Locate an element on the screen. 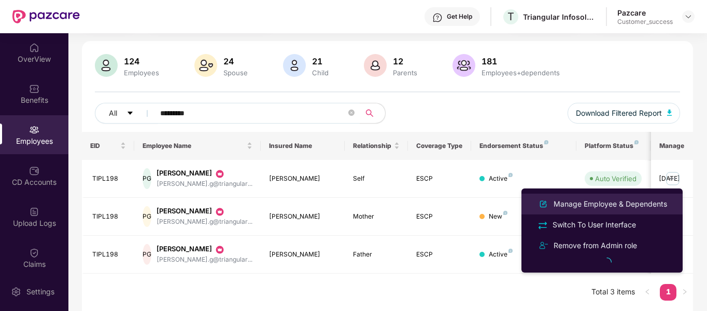 The height and width of the screenshot is (311, 707). div: New is located at coordinates (498, 216).